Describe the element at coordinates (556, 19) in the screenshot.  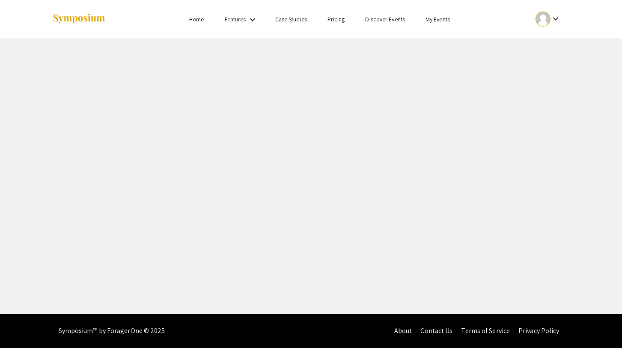
I see `mat-icon: Expand account dropdown` at that location.